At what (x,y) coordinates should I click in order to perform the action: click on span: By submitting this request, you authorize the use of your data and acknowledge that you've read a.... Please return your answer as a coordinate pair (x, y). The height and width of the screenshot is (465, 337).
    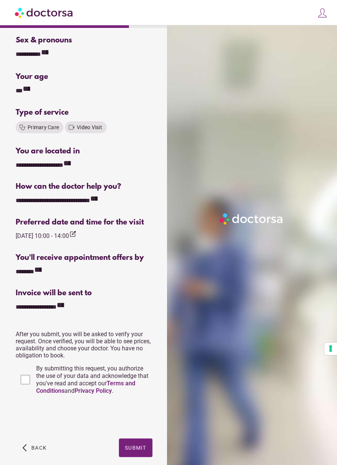
    Looking at the image, I should click on (92, 380).